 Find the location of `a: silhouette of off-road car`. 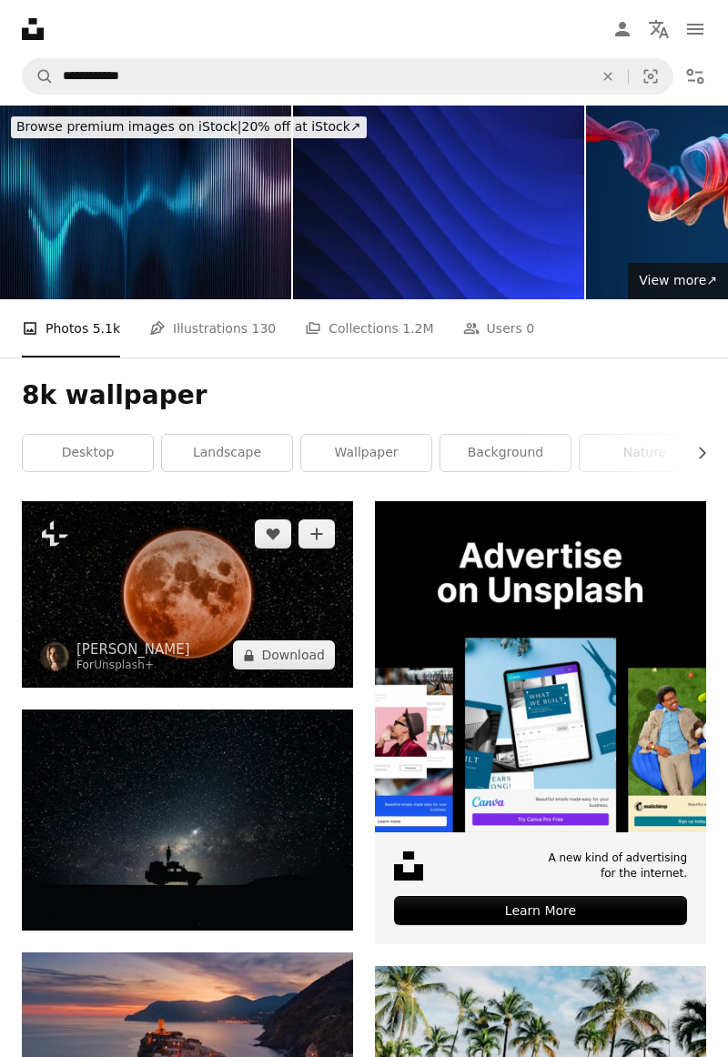

a: silhouette of off-road car is located at coordinates (187, 820).